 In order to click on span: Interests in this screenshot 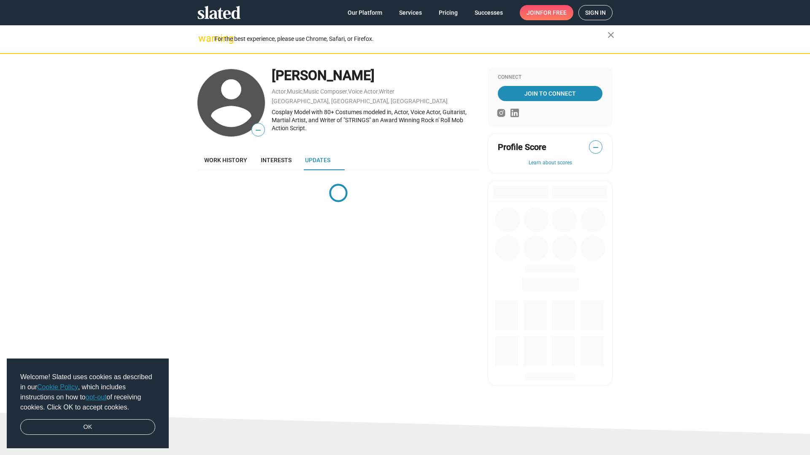, I will do `click(276, 160)`.